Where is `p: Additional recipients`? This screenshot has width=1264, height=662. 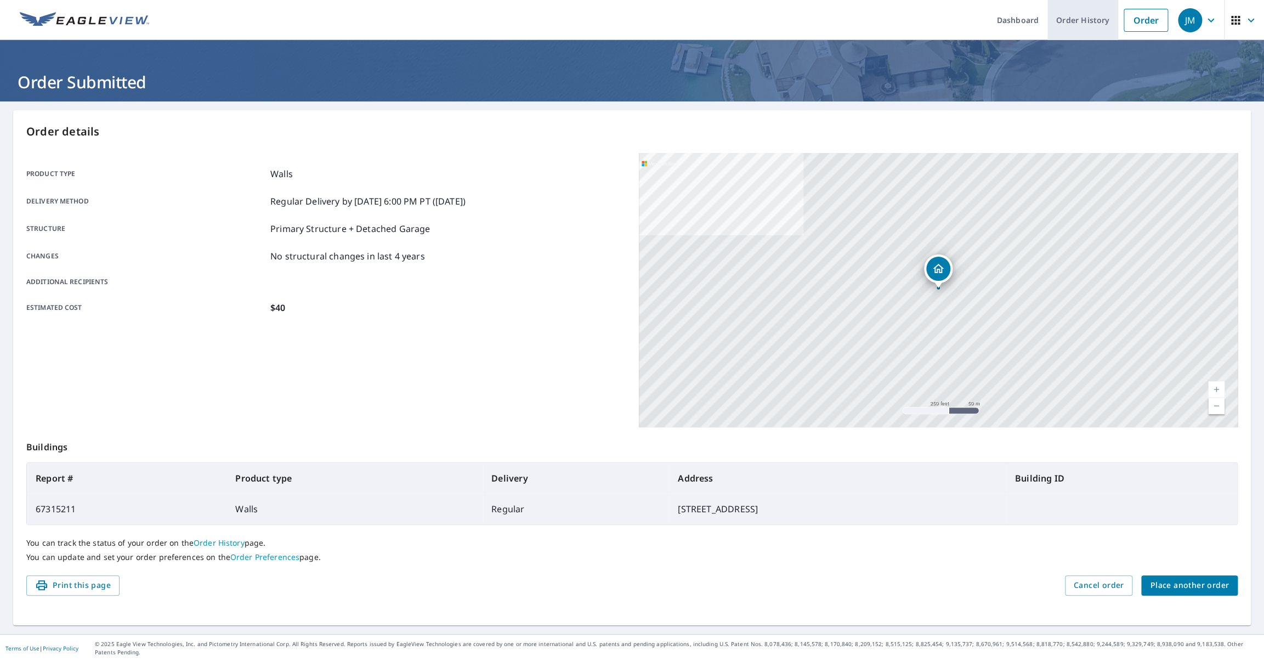 p: Additional recipients is located at coordinates (146, 282).